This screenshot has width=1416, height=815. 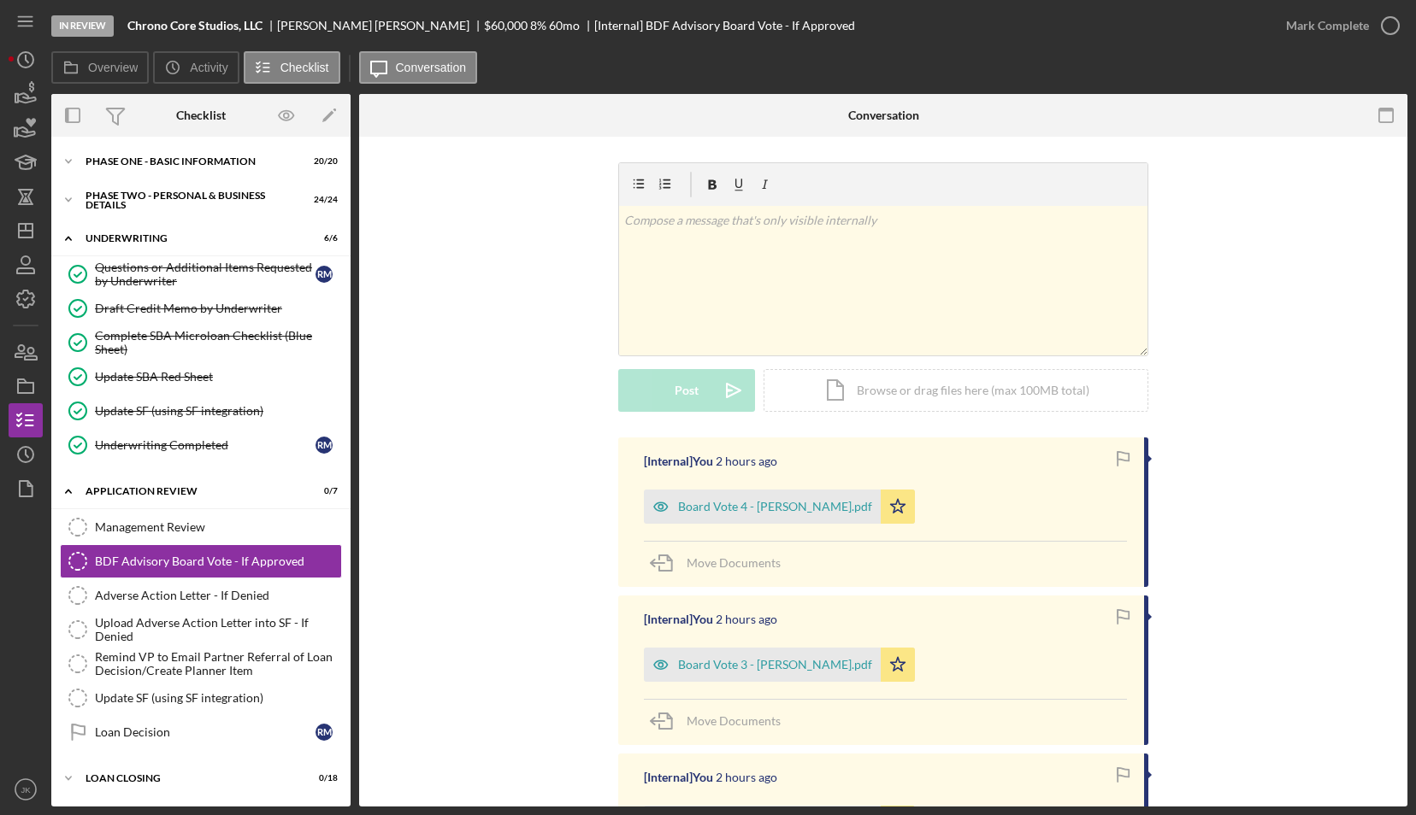 I want to click on time: 2025-10-06 11:49, so click(x=746, y=462).